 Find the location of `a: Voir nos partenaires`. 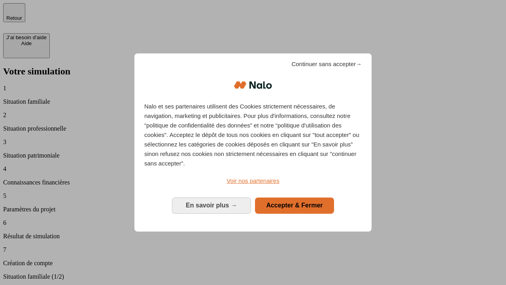

a: Voir nos partenaires is located at coordinates (253, 181).